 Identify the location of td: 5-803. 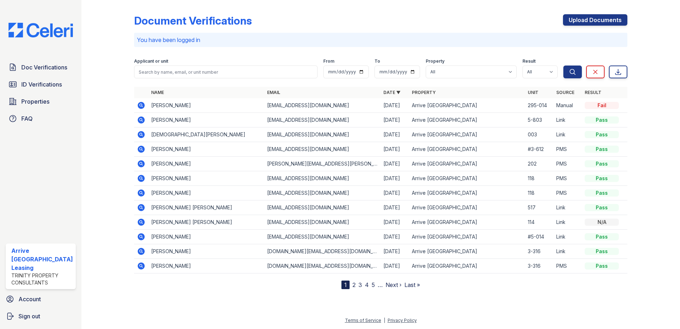
(539, 120).